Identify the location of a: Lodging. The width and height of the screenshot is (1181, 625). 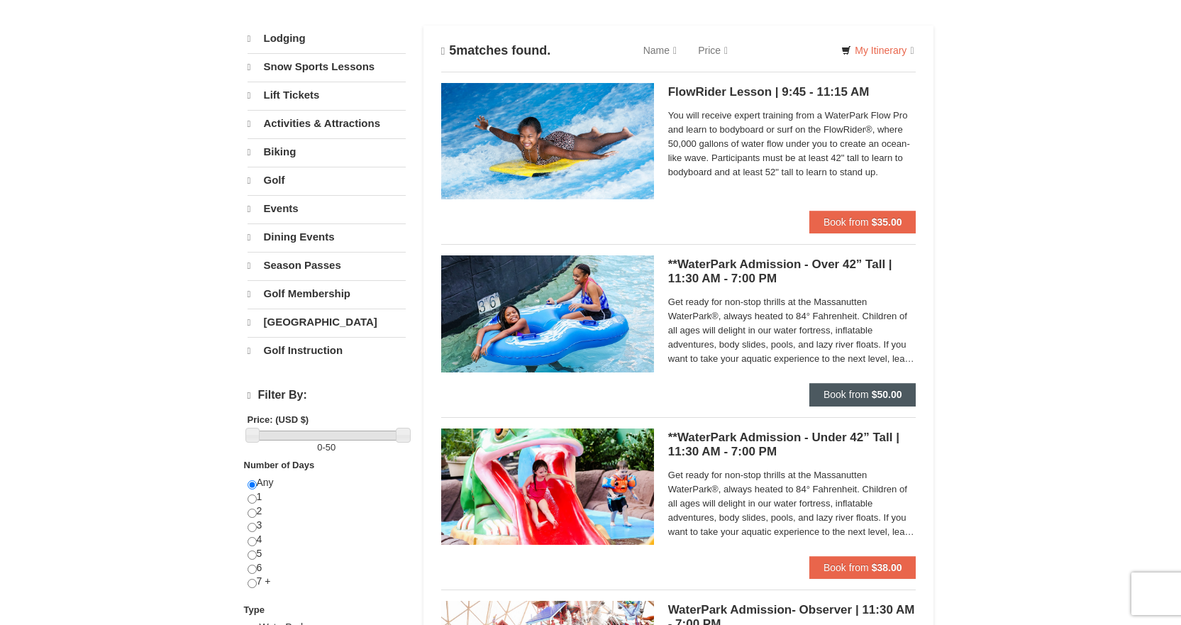
(326, 38).